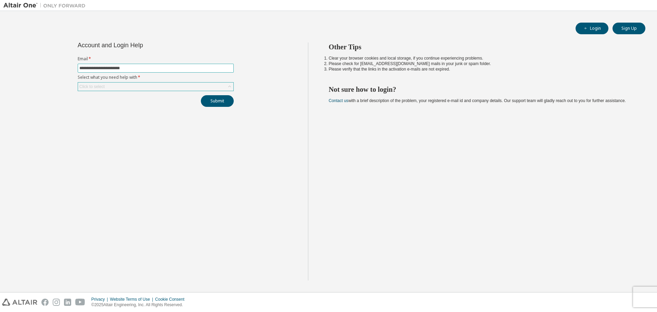 The height and width of the screenshot is (312, 657). I want to click on span: with a brief description of the problem, your registered e-mail id and company details. Our suppo..., so click(478, 101).